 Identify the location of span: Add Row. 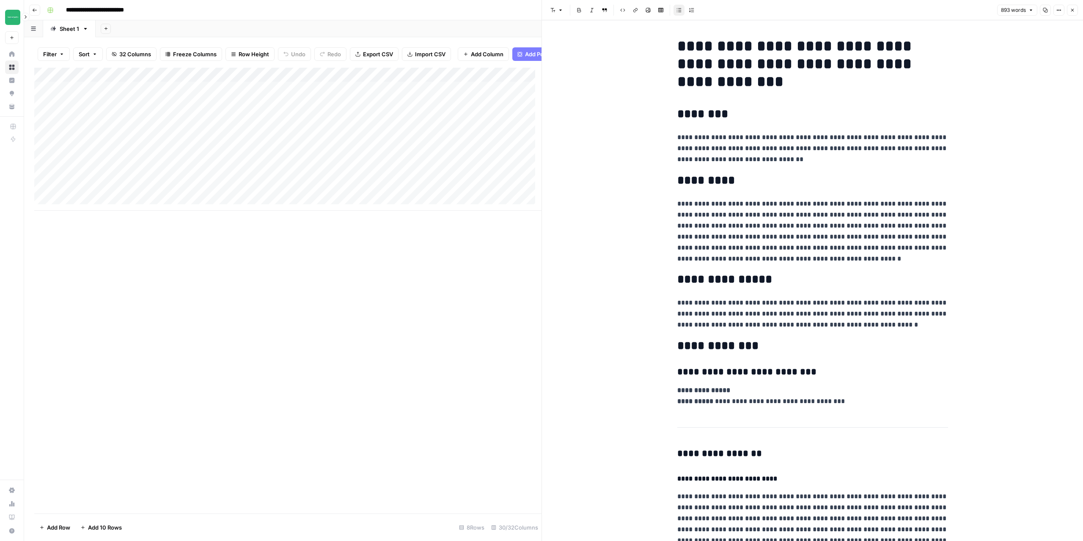
(58, 527).